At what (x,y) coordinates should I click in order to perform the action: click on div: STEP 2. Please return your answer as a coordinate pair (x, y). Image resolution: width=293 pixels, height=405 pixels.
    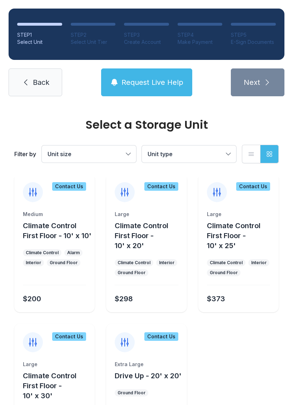
    Looking at the image, I should click on (93, 35).